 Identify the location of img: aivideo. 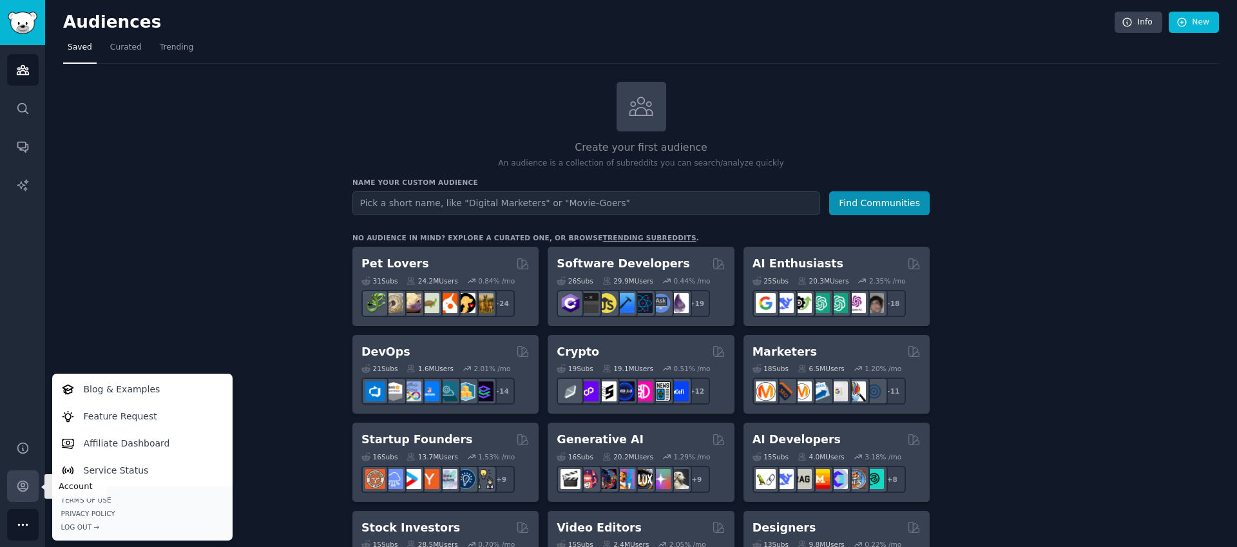
(570, 479).